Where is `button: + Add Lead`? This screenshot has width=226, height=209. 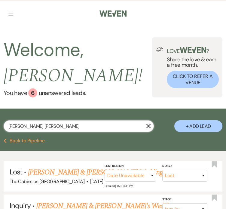 button: + Add Lead is located at coordinates (198, 126).